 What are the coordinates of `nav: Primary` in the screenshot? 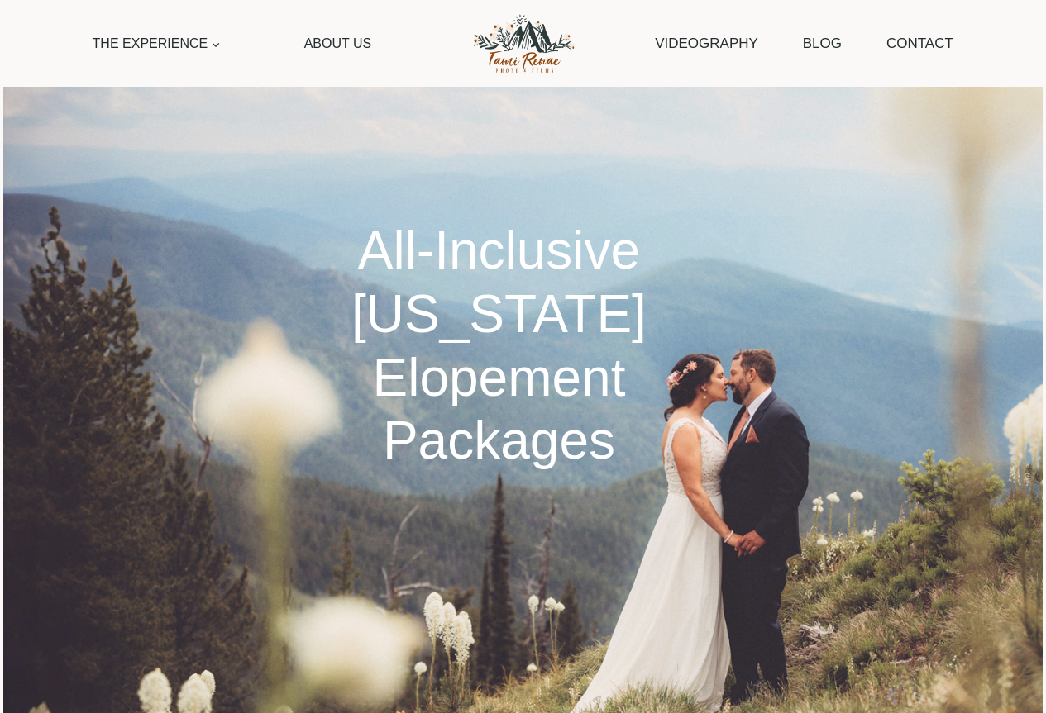 It's located at (231, 43).